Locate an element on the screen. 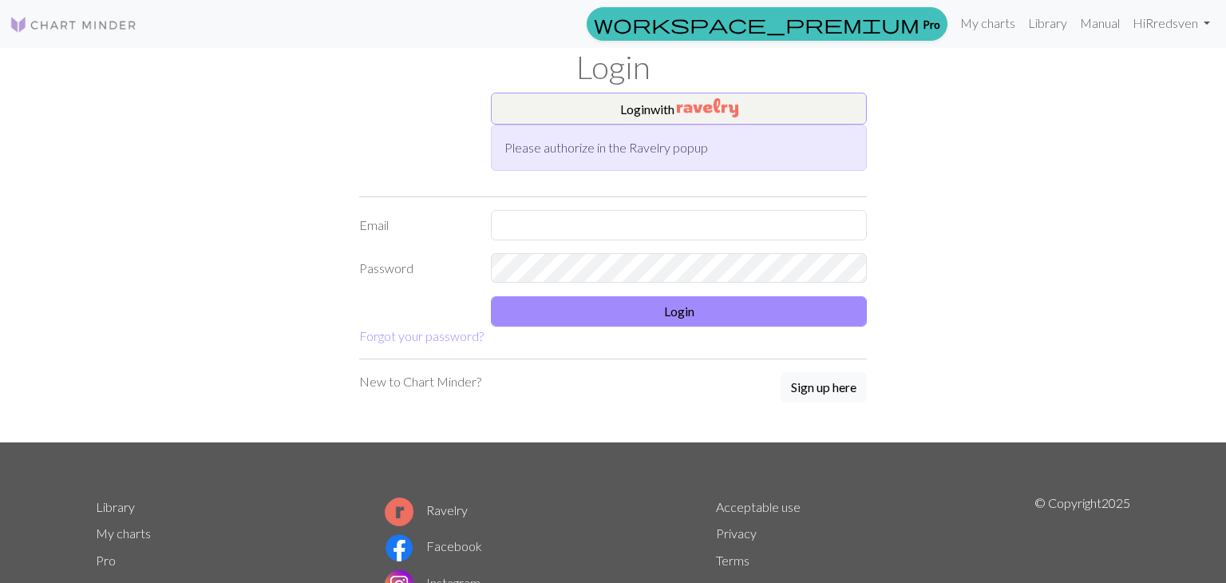  img: Ravelry logo is located at coordinates (399, 512).